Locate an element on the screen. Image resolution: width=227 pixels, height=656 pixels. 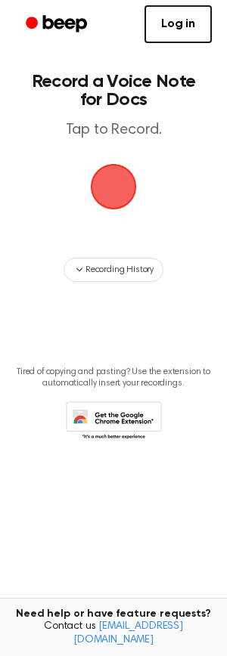
img: Beep Logo is located at coordinates (113, 187).